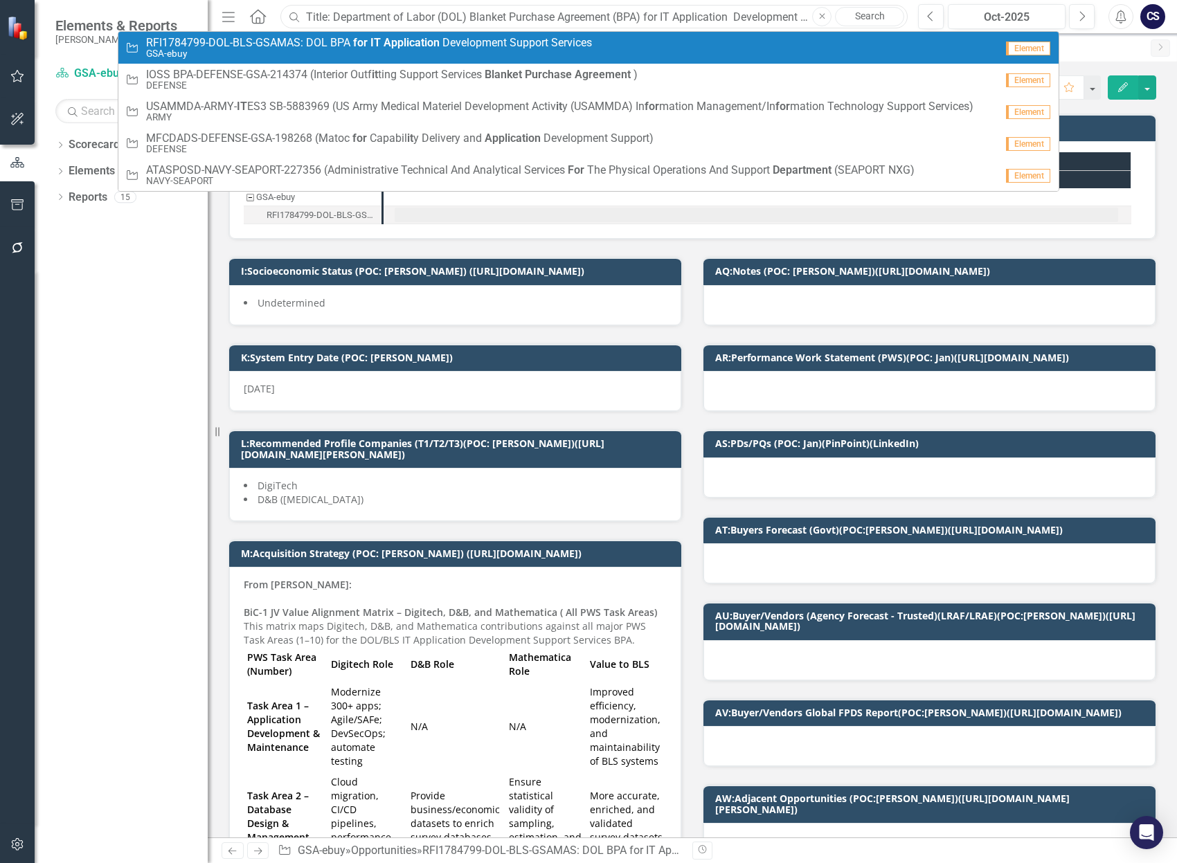 The width and height of the screenshot is (1177, 863). Describe the element at coordinates (627, 727) in the screenshot. I see `div: Improved efficiency, modernization, and maintainability of BLS systems` at that location.